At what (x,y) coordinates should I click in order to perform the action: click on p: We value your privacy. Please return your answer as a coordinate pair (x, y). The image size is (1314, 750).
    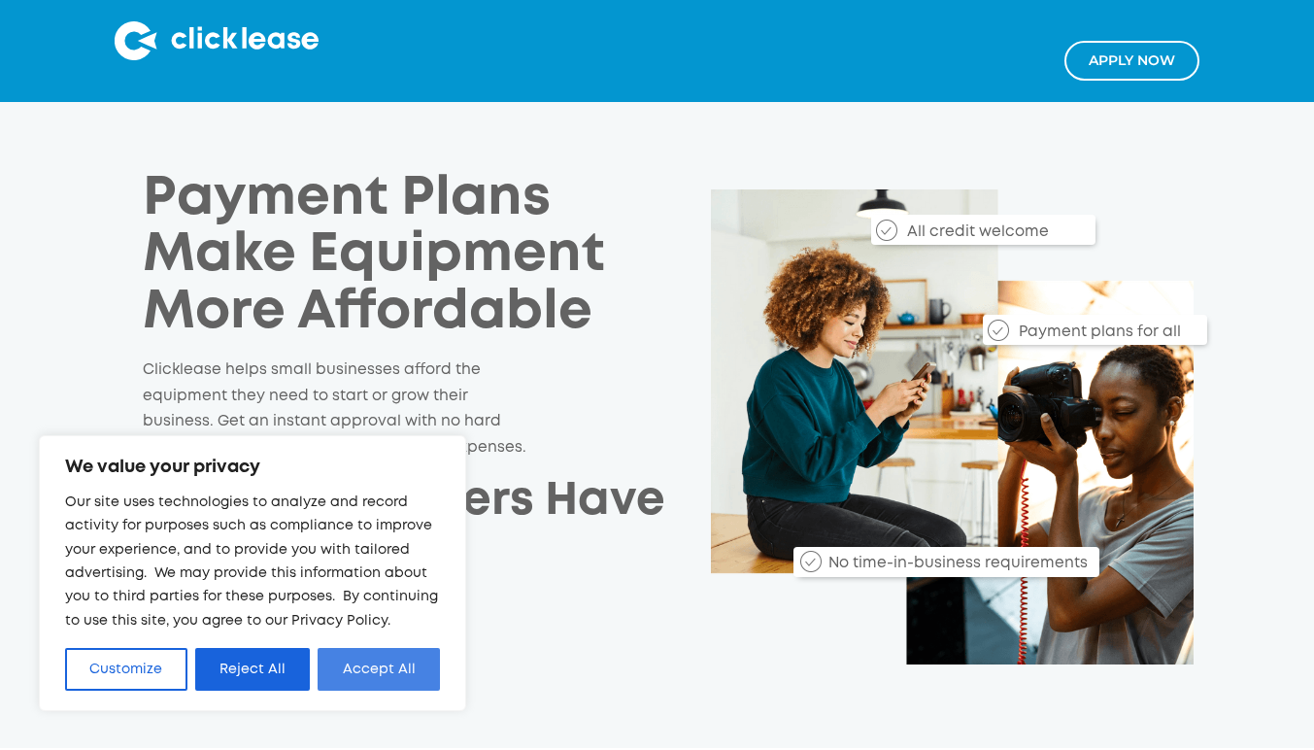
    Looking at the image, I should click on (253, 467).